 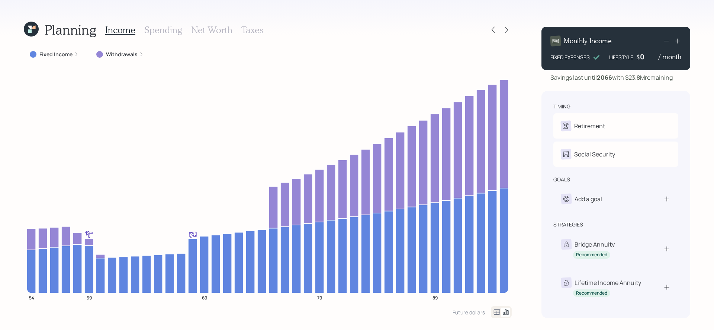 I want to click on div: Add a goal, so click(x=589, y=199).